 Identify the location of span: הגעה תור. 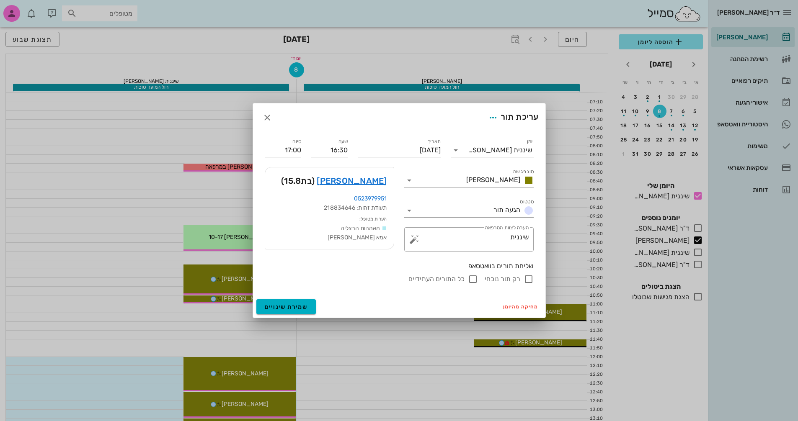
(507, 210).